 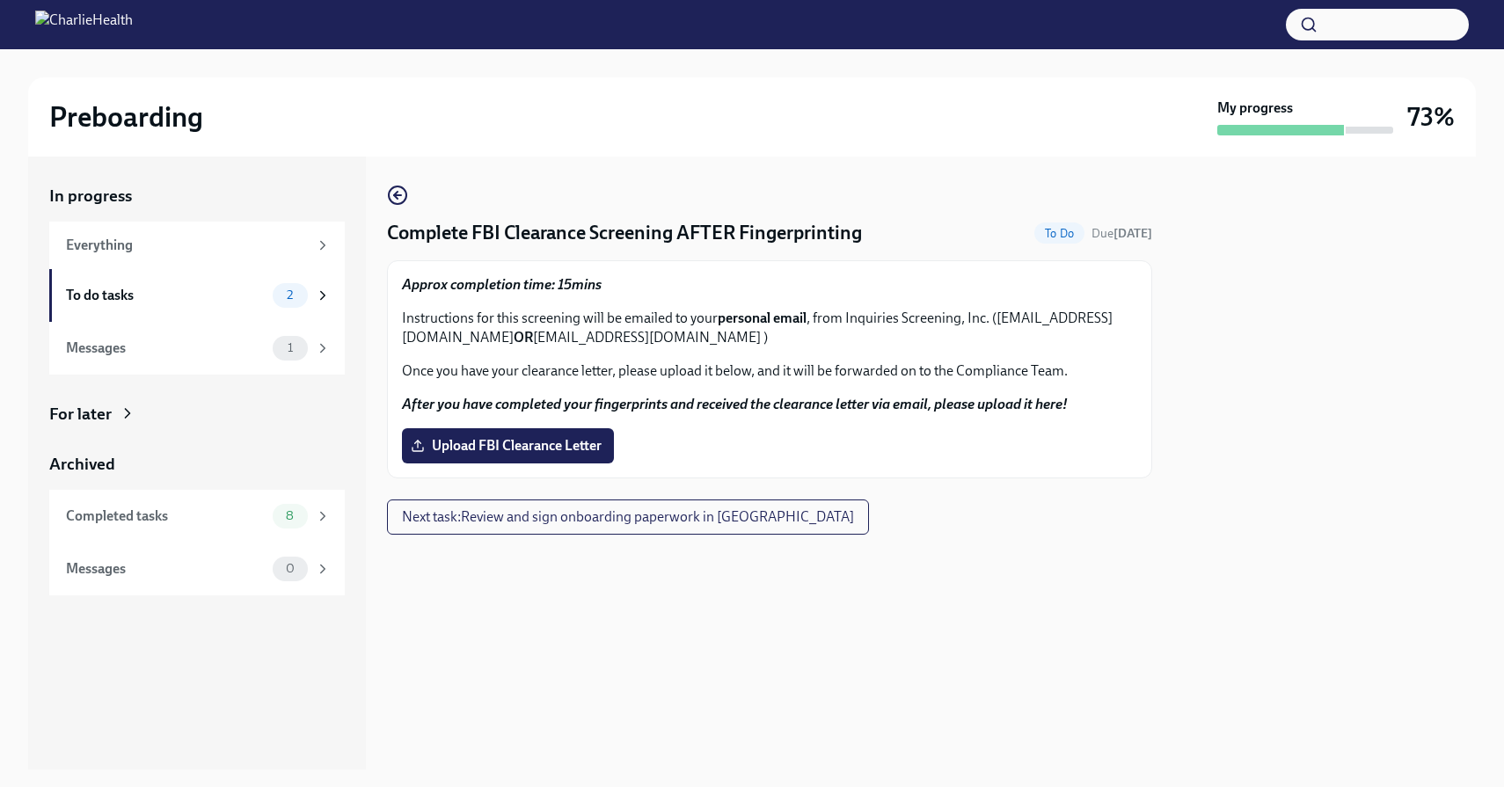 What do you see at coordinates (126, 117) in the screenshot?
I see `h2: Preboarding` at bounding box center [126, 117].